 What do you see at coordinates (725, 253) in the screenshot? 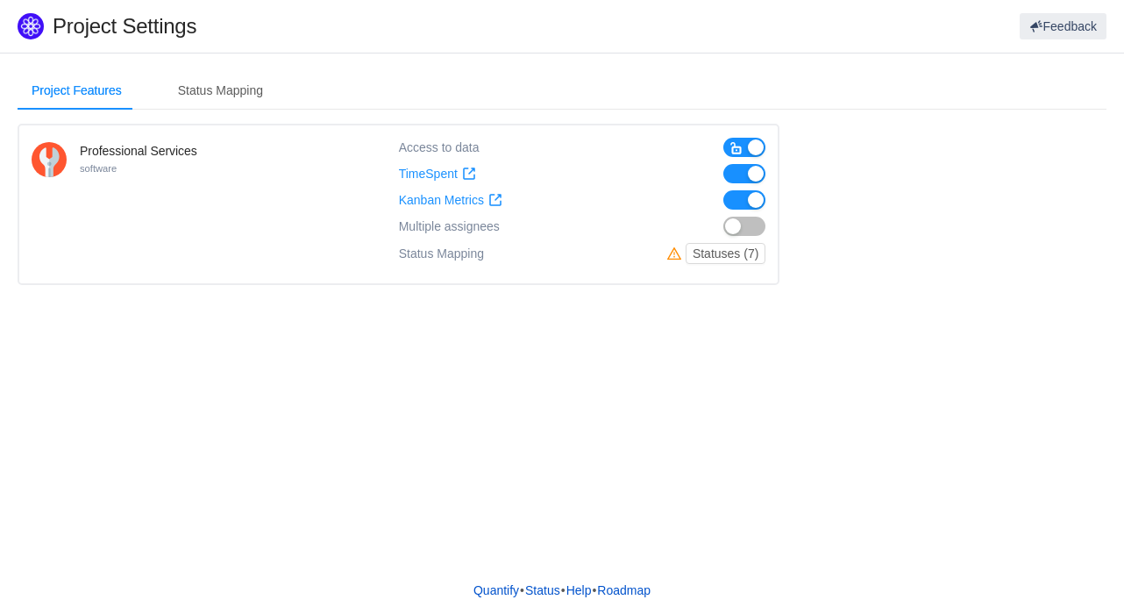
I see `button: Statuses (7)` at bounding box center [725, 253].